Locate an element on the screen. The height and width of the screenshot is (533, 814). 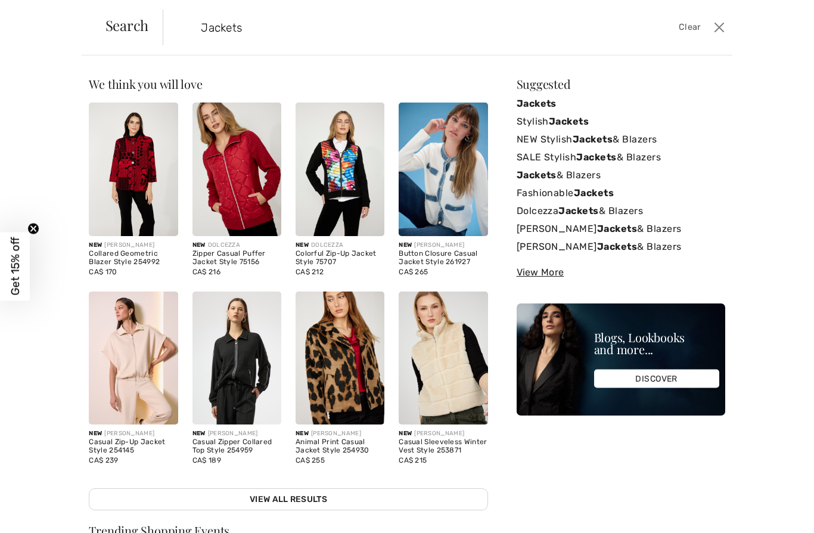
a: FashionableJackets is located at coordinates (621, 193).